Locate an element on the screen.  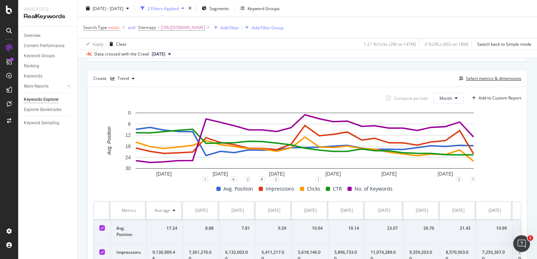
div: Create is located at coordinates (115, 79).